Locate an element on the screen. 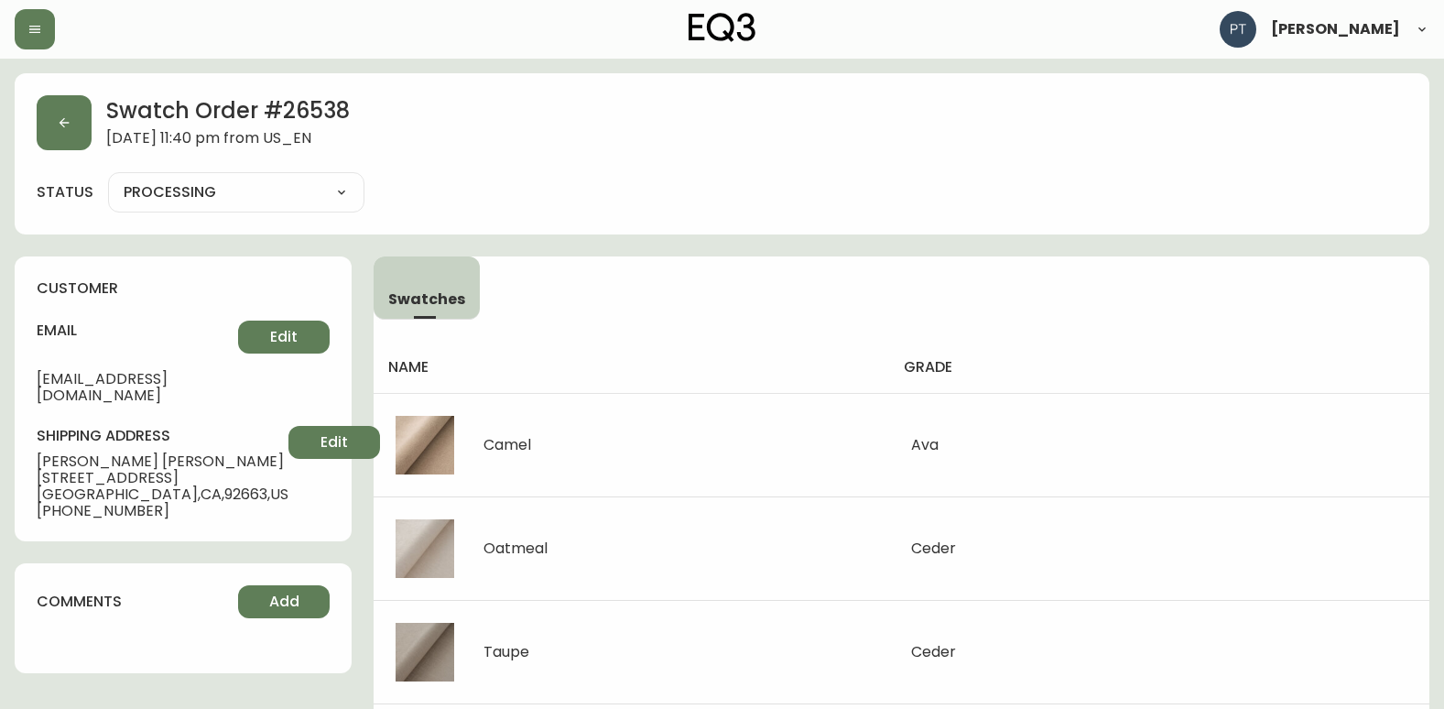 The image size is (1444, 709). h2: Swatch Order # 26538 is located at coordinates (228, 113).